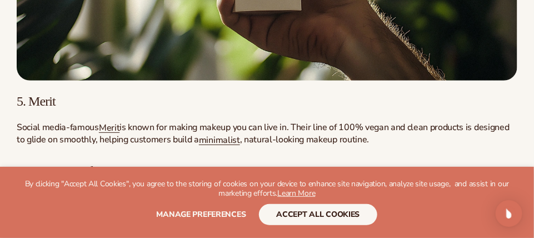 Image resolution: width=534 pixels, height=238 pixels. I want to click on span: 5. Merit, so click(36, 101).